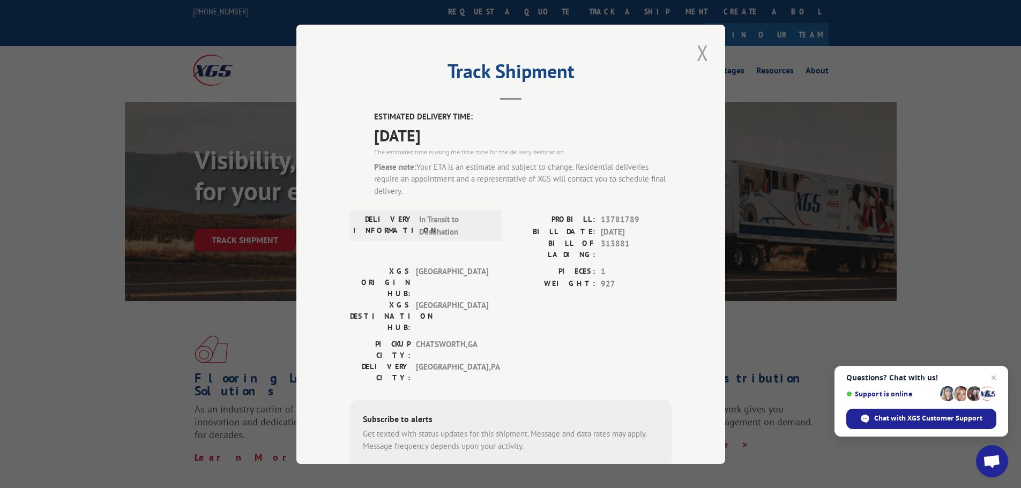  What do you see at coordinates (636, 283) in the screenshot?
I see `span: 927` at bounding box center [636, 283].